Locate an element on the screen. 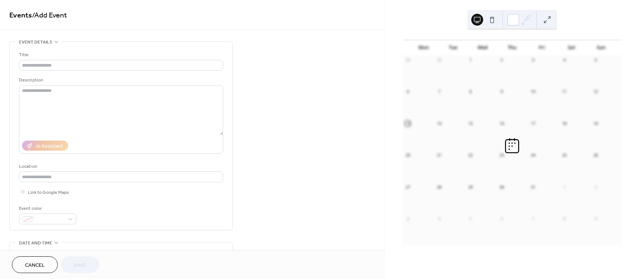  div: Tue is located at coordinates (453, 48).